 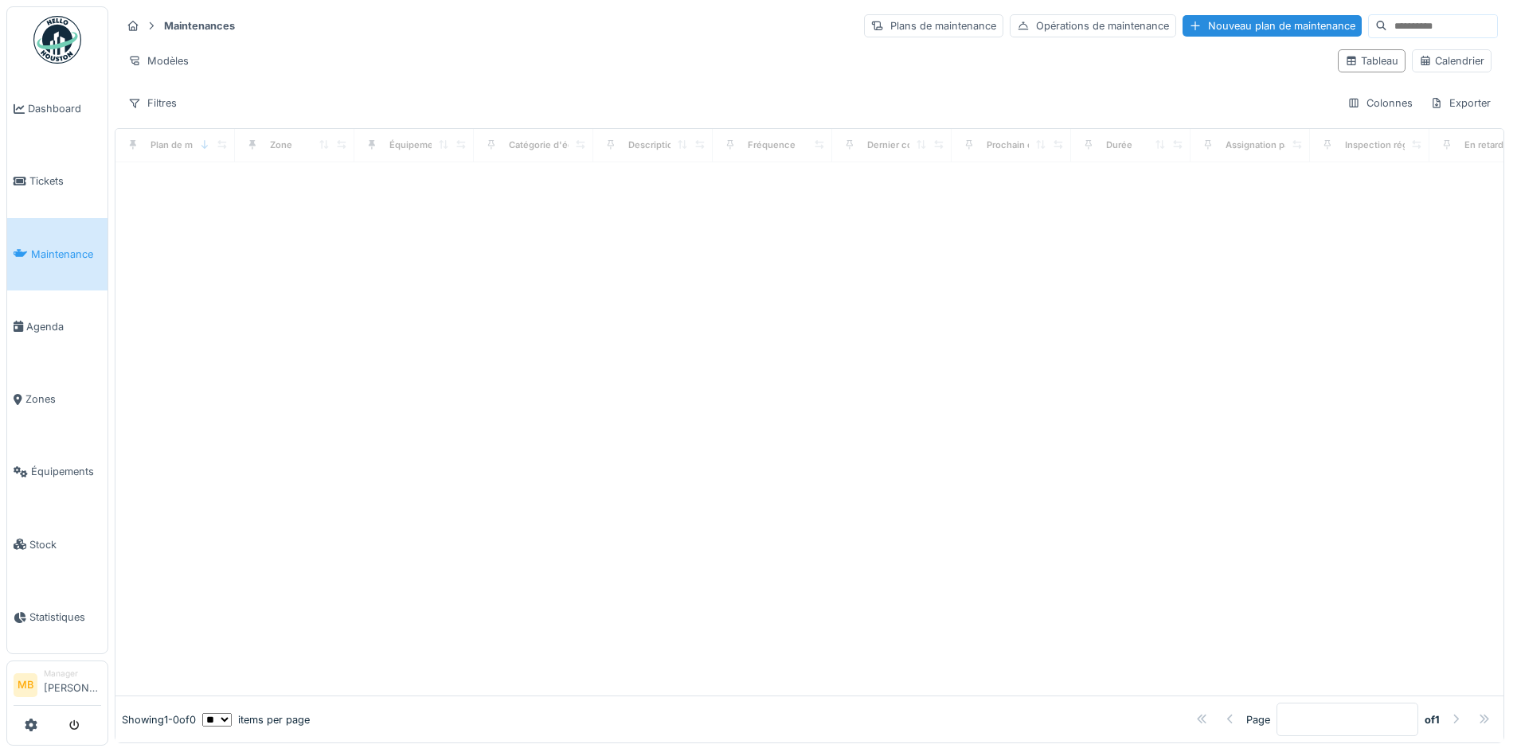 I want to click on a: Tickets, so click(x=57, y=181).